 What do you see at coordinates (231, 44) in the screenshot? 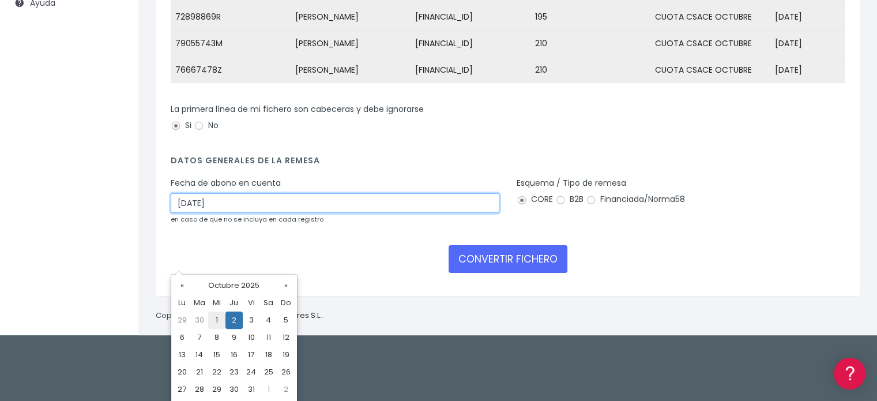
I see `td: 79055743M` at bounding box center [231, 44].